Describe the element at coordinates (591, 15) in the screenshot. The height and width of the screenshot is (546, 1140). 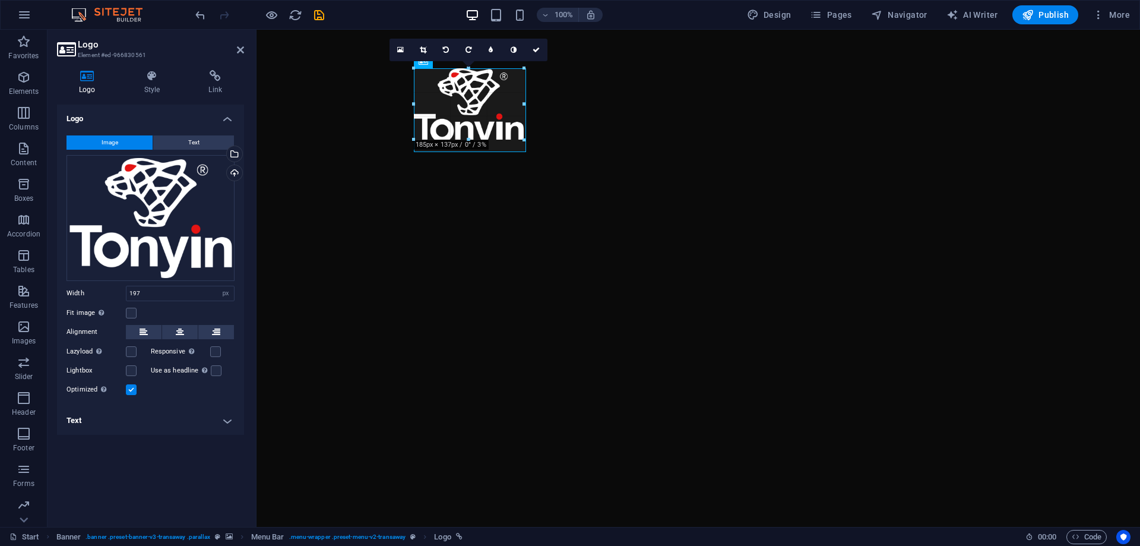
I see `i: On resize automatically adjust zoom level to fit chosen device.` at that location.